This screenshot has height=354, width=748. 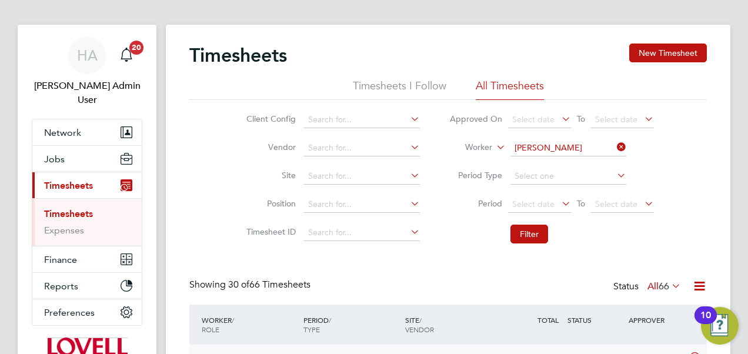 What do you see at coordinates (568, 176) in the screenshot?
I see `input: Select one` at bounding box center [568, 176].